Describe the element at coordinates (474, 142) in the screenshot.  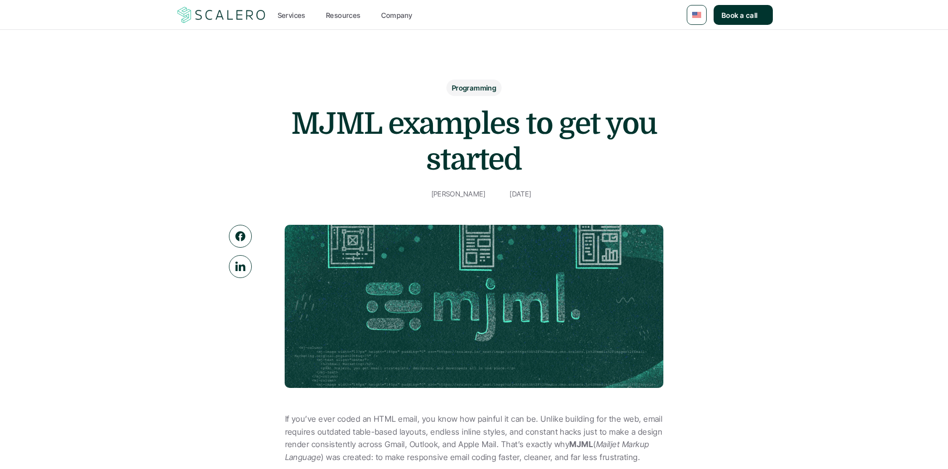
I see `h1: MJML examples to get you started` at that location.